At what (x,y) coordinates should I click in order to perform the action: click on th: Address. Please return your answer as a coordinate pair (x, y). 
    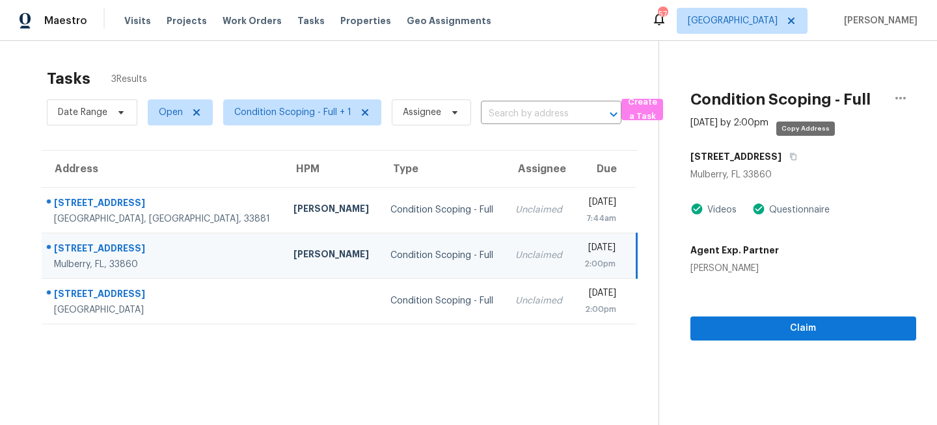
    Looking at the image, I should click on (162, 169).